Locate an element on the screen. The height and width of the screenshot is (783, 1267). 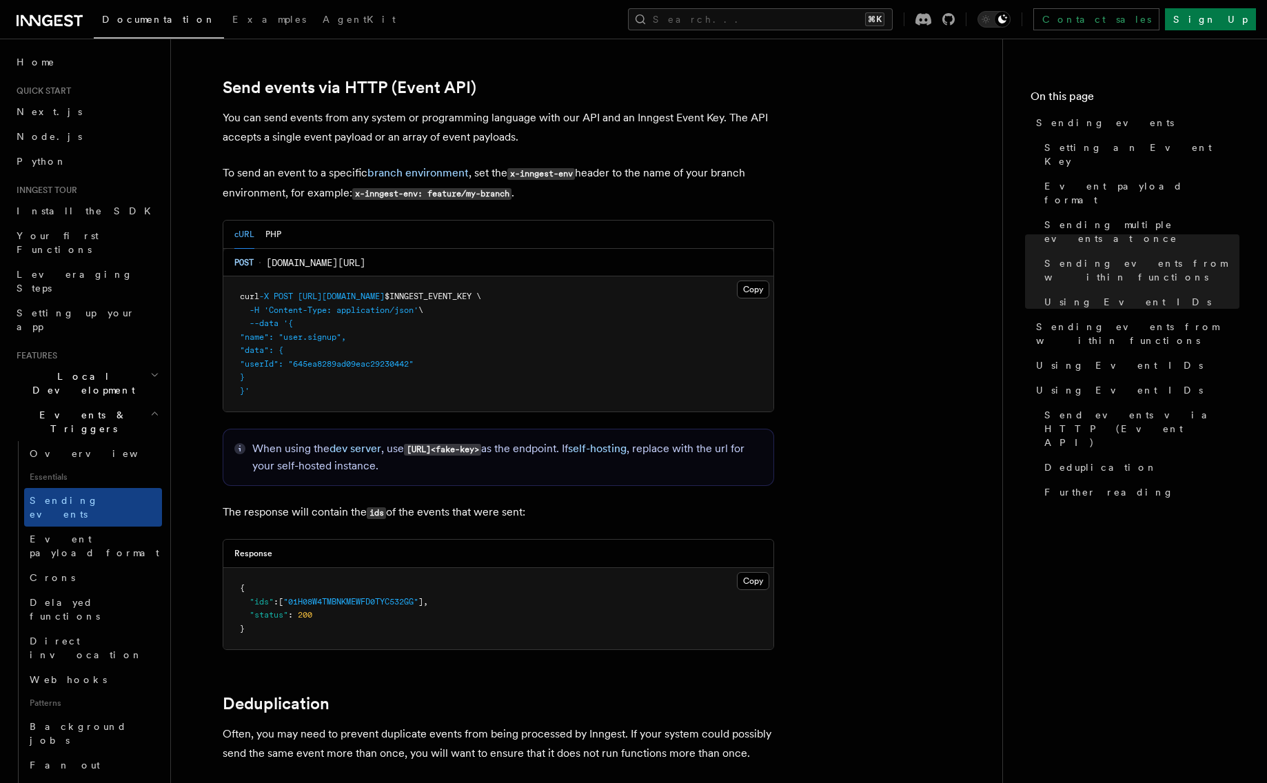
kbd: ⌘K is located at coordinates (875, 19).